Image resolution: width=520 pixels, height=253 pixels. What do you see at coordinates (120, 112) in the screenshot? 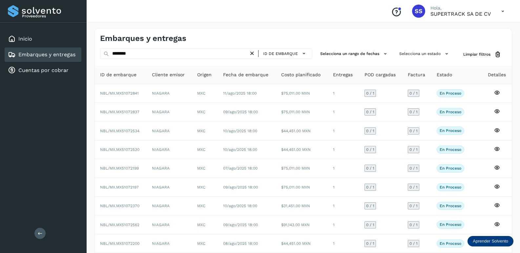
I see `span: NBL/MX.MX51072837` at bounding box center [120, 112].